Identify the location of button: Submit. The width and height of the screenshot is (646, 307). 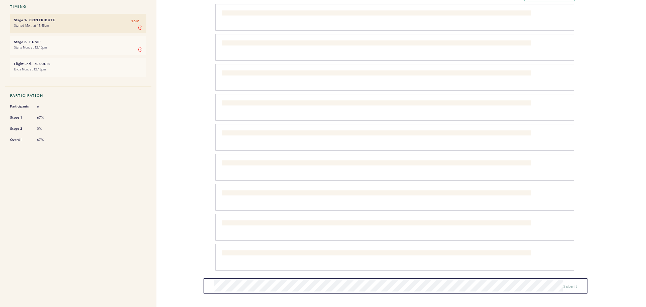
(570, 286).